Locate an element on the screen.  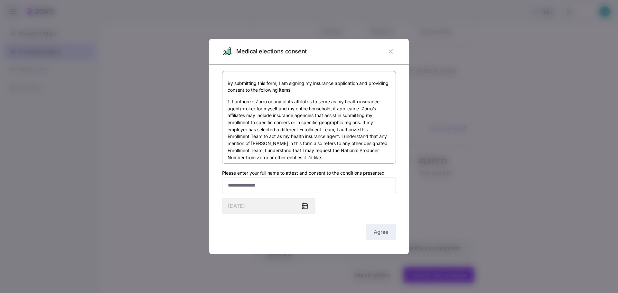
p: 1. I authorize Zorro or any of its affiliates to serve as my health insurance agent/broker for my... is located at coordinates (309, 129).